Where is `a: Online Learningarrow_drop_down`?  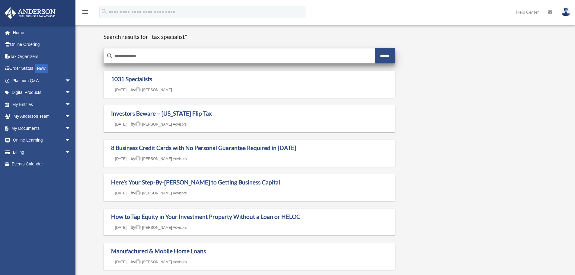 a: Online Learningarrow_drop_down is located at coordinates (42, 140).